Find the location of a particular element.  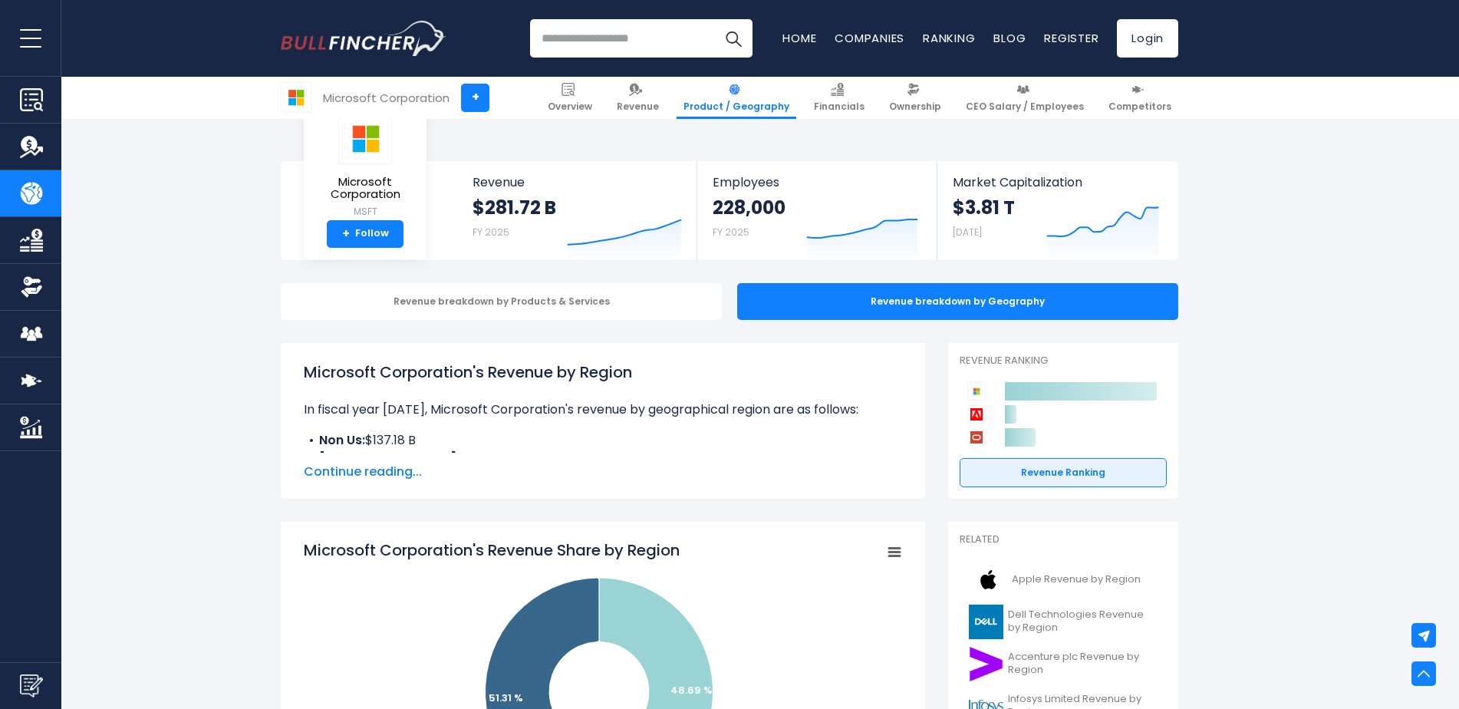

h1: Microsoft Corporation's Revenue by Region is located at coordinates (603, 372).